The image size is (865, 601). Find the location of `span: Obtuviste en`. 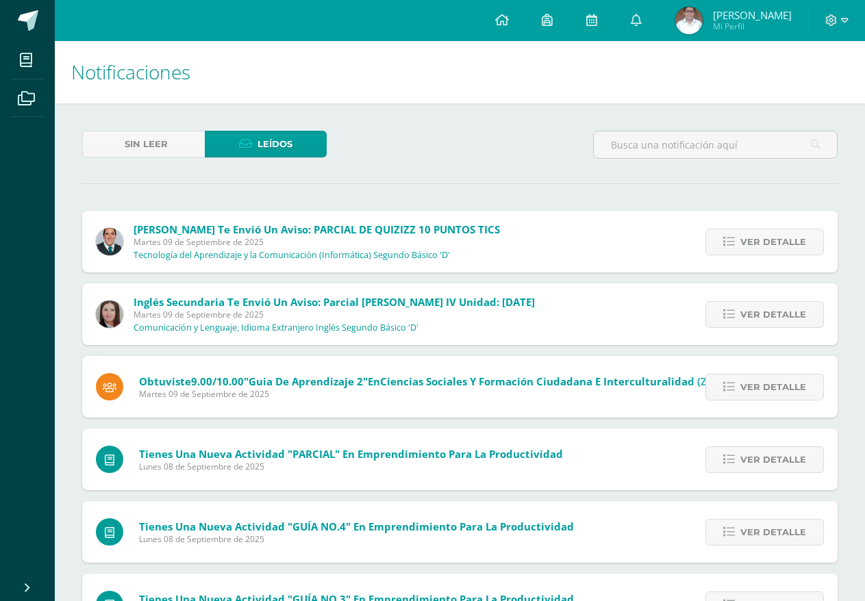

span: Obtuviste en is located at coordinates (434, 381).